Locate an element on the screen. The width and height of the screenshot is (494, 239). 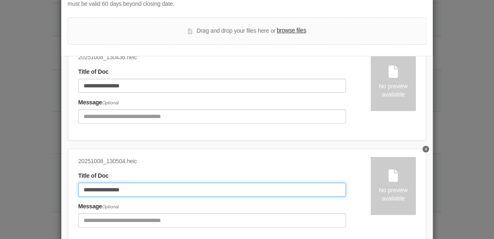
label: browse files is located at coordinates (291, 31).